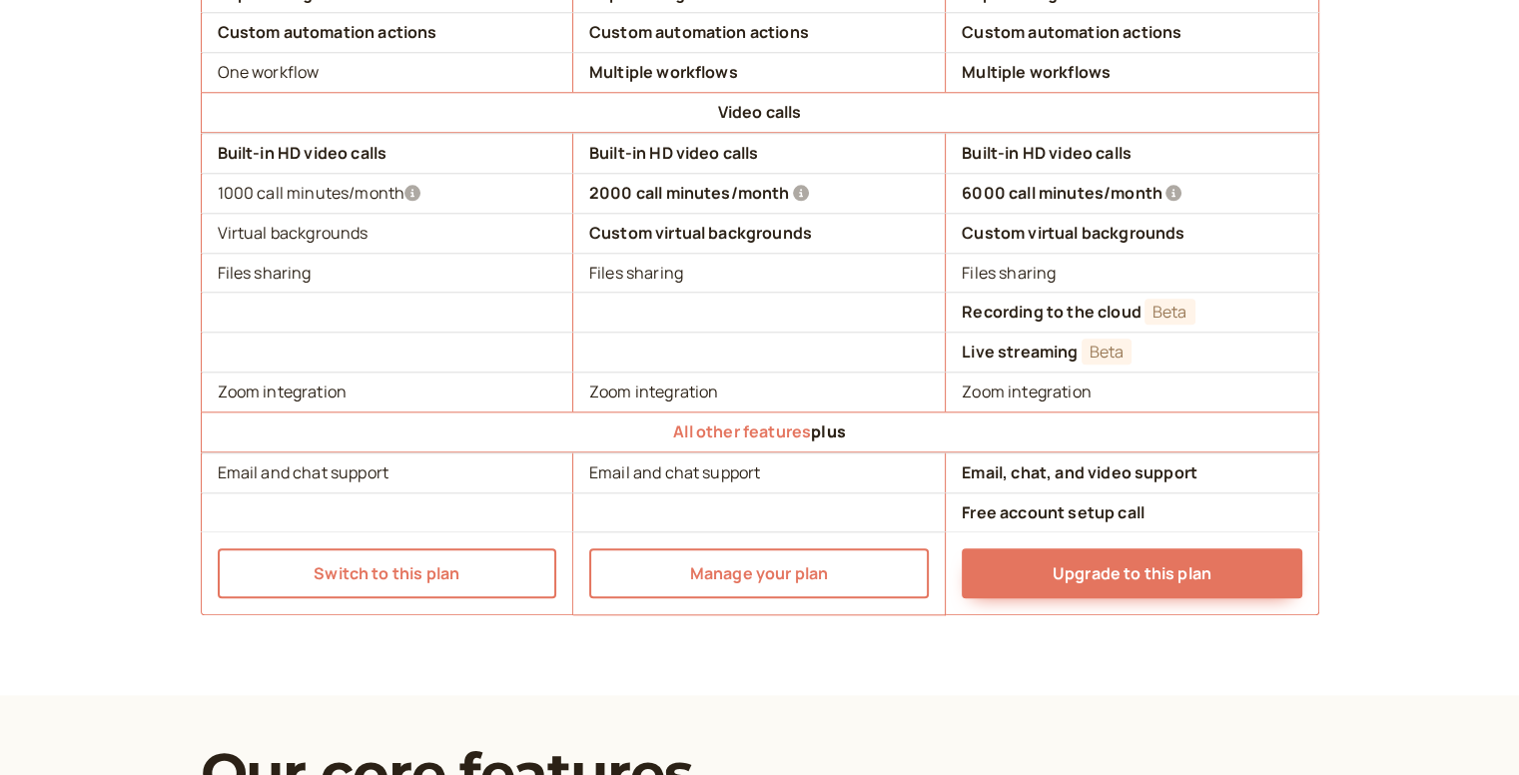  Describe the element at coordinates (386, 573) in the screenshot. I see `a: Switch to this plan` at that location.